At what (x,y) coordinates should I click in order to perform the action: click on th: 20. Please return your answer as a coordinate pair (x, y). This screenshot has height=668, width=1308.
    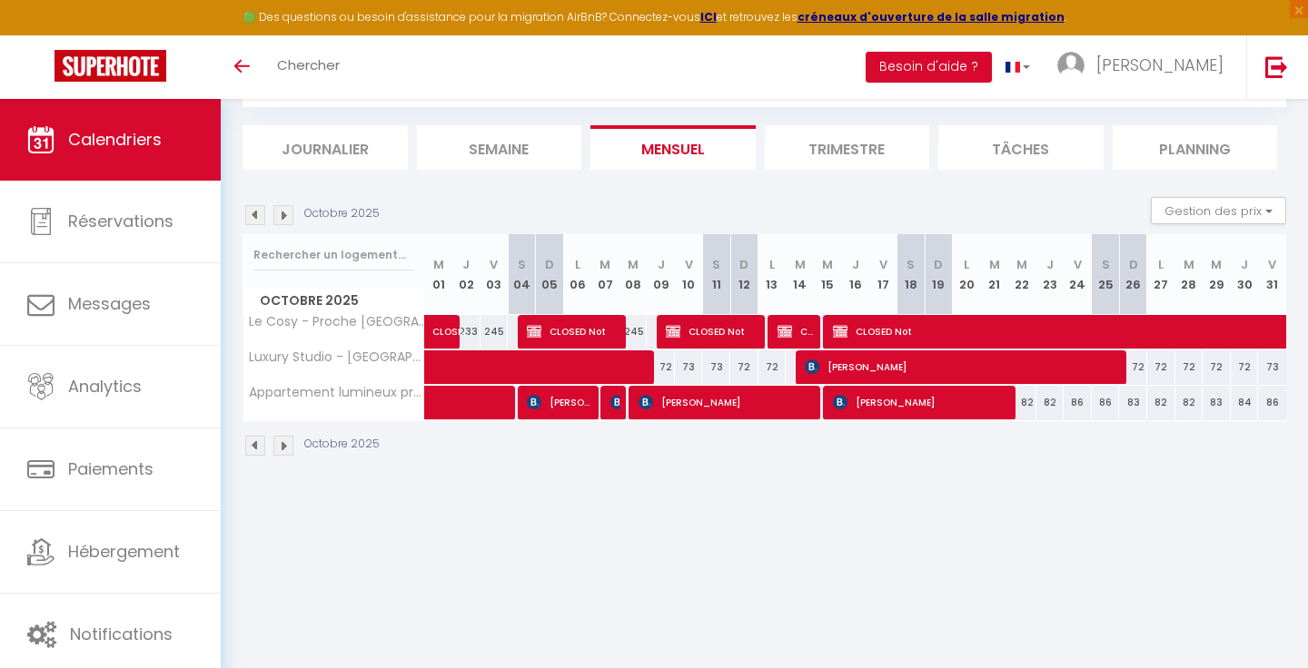
    Looking at the image, I should click on (966, 274).